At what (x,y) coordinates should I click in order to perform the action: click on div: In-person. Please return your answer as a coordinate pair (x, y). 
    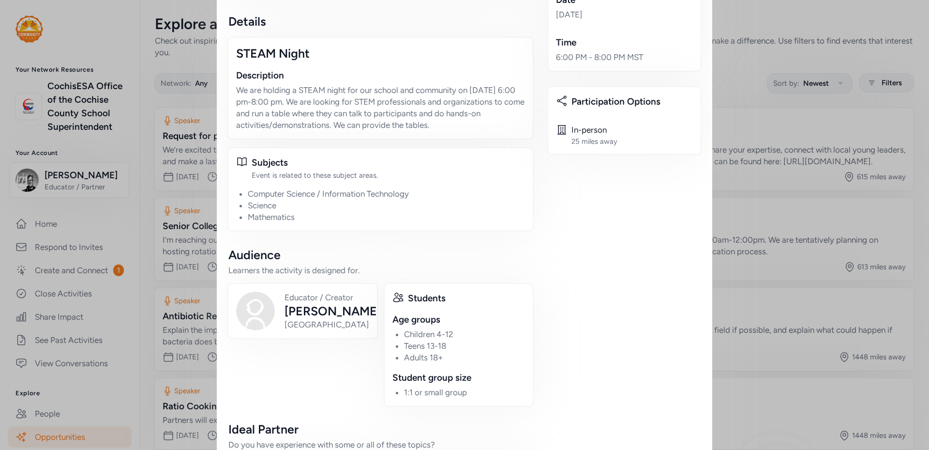
    Looking at the image, I should click on (594, 130).